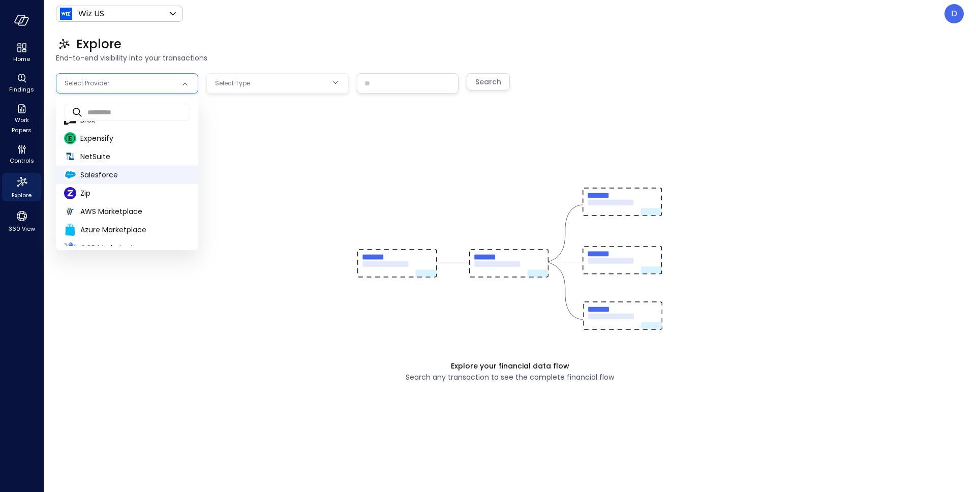  I want to click on span: Zip, so click(135, 193).